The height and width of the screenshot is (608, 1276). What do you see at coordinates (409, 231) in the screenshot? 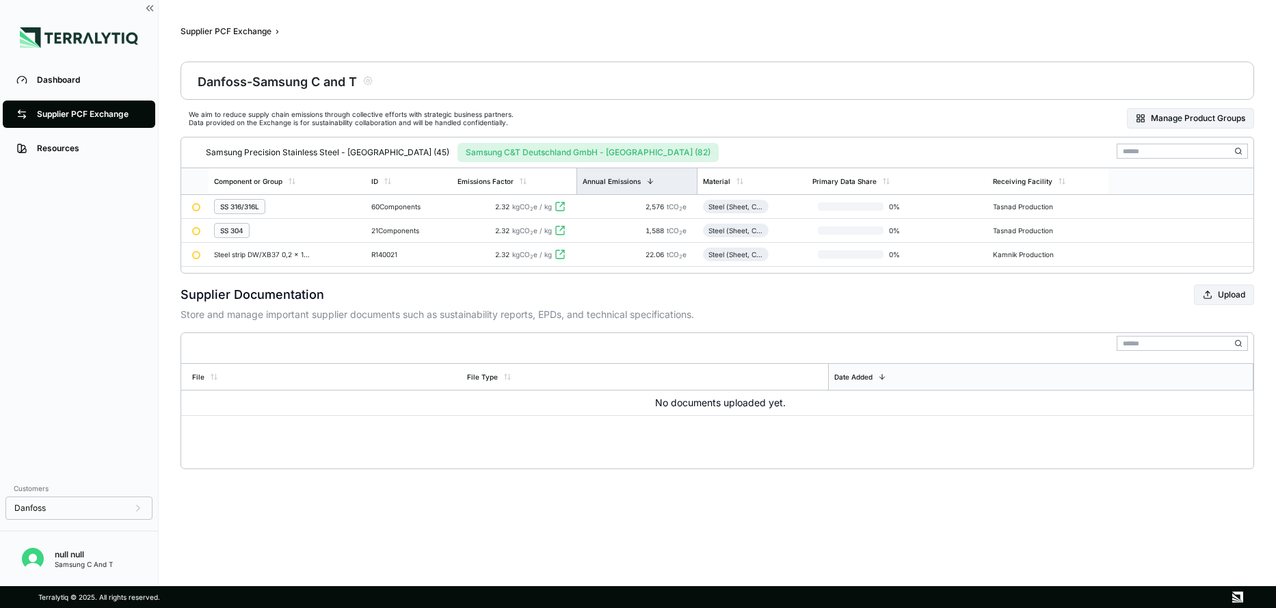
I see `div: 21 Components` at bounding box center [409, 231].